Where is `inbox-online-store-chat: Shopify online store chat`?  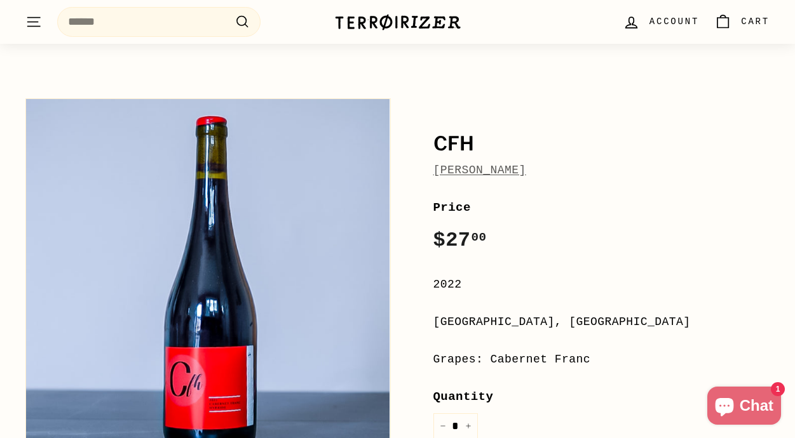 inbox-online-store-chat: Shopify online store chat is located at coordinates (744, 407).